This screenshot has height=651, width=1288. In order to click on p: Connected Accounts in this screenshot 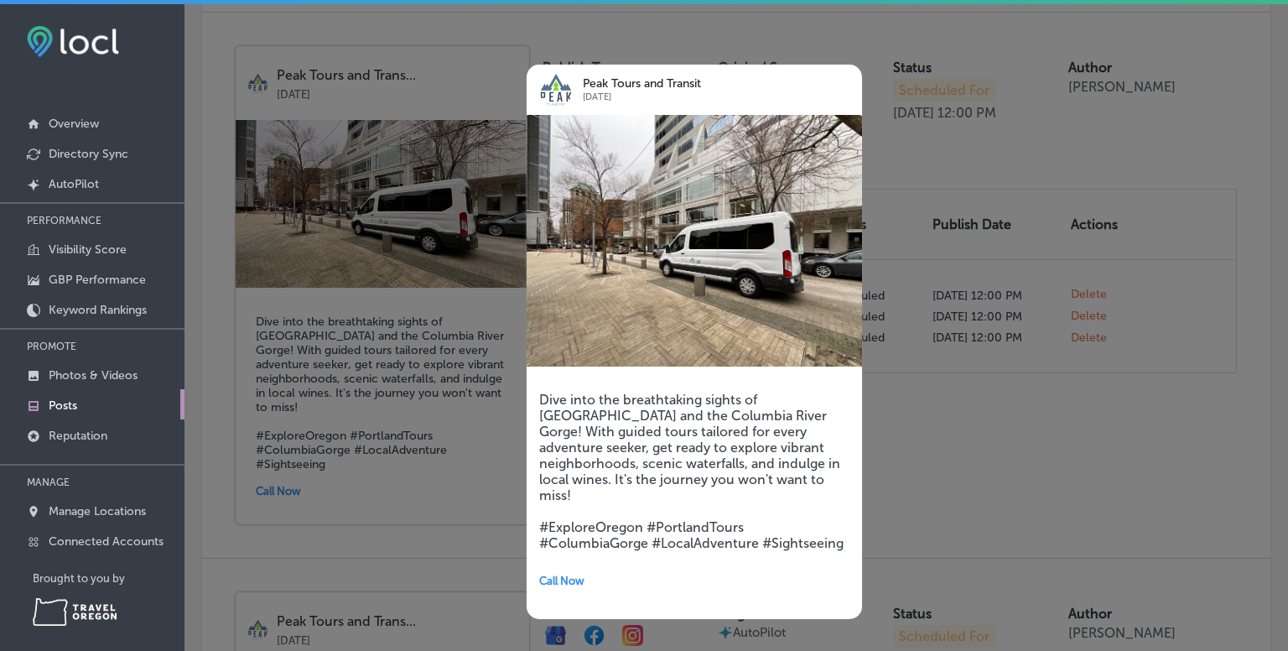, I will do `click(106, 541)`.